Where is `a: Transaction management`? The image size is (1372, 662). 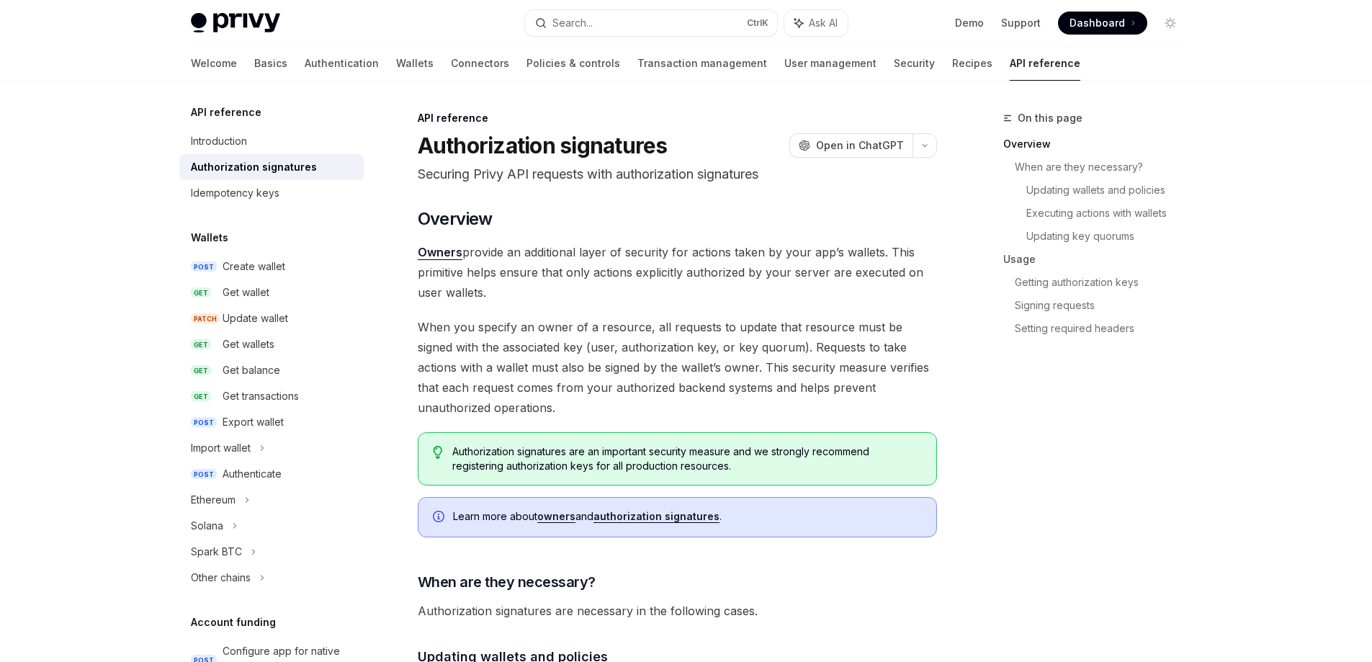
a: Transaction management is located at coordinates (702, 63).